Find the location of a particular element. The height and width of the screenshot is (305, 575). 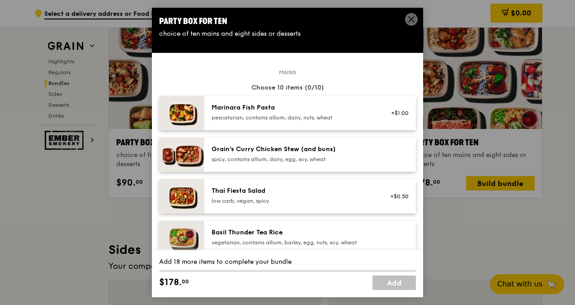

img: daily_normal_Marinara_Fish_Pasta__Horizontal_.jpg is located at coordinates (182, 113).